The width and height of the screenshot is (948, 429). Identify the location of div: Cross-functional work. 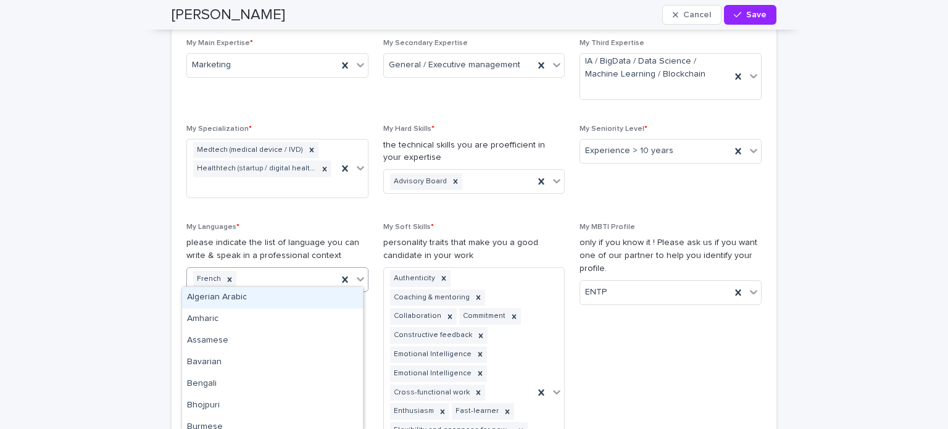
(431, 393).